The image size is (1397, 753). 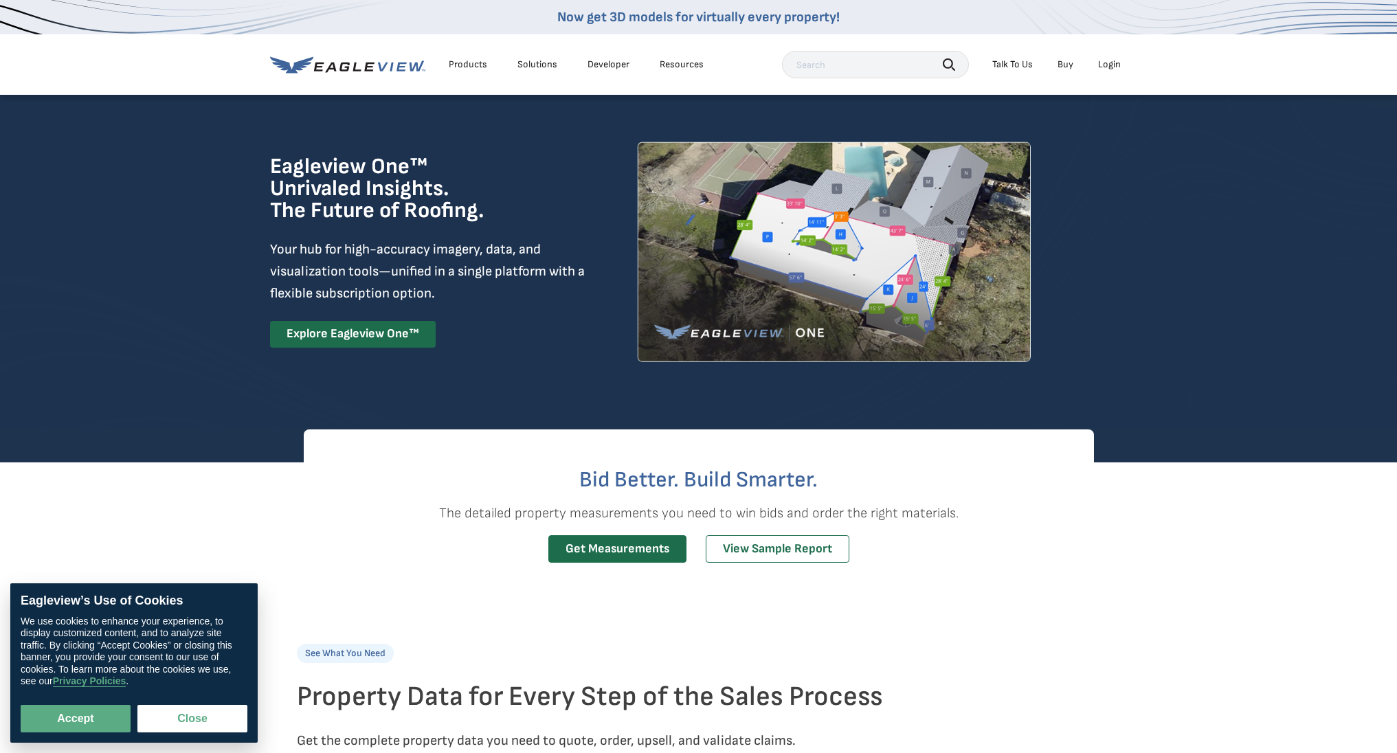 What do you see at coordinates (429, 271) in the screenshot?
I see `p: Your hub for high-accuracy imagery, data, and visualization tools—unified in a single platform wi...` at bounding box center [429, 271].